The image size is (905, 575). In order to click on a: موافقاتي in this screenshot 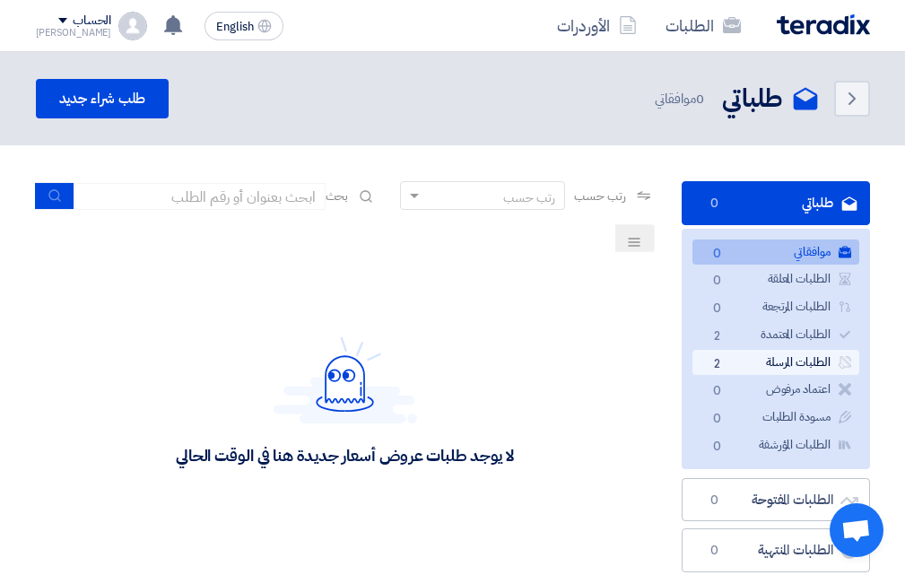, I will do `click(776, 252)`.